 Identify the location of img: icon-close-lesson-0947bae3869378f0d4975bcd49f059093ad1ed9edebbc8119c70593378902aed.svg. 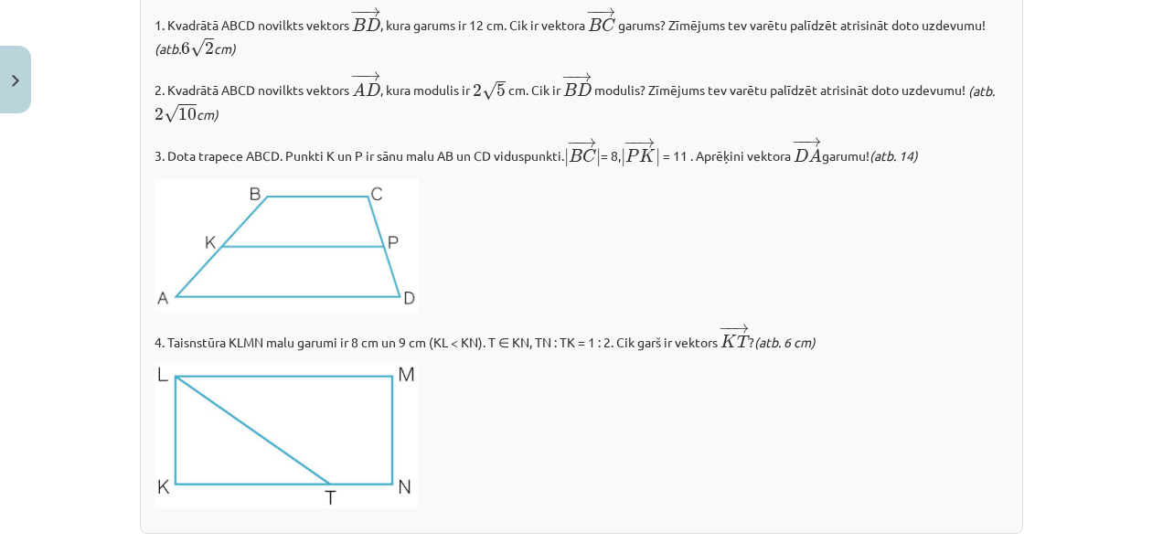
(16, 80).